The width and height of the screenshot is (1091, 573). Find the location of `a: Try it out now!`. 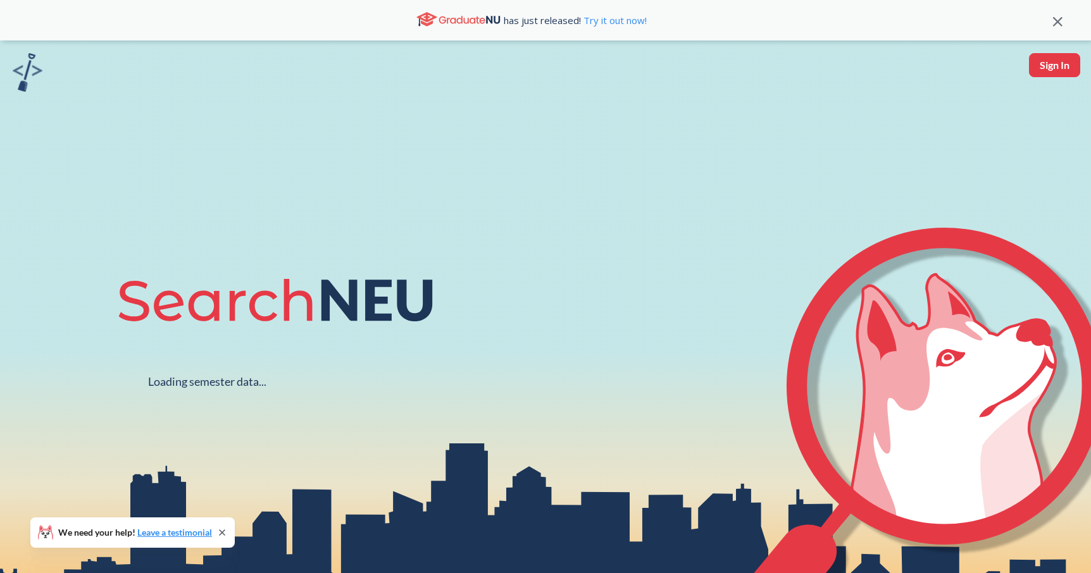

a: Try it out now! is located at coordinates (614, 20).